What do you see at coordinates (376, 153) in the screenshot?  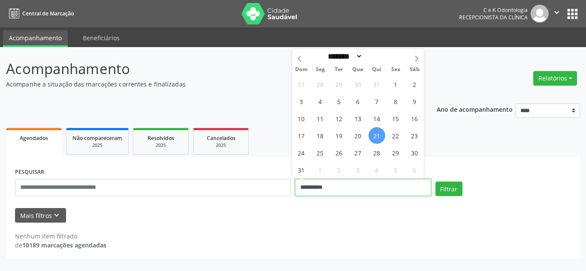 I see `span: Agosto 28, 2025` at bounding box center [376, 153].